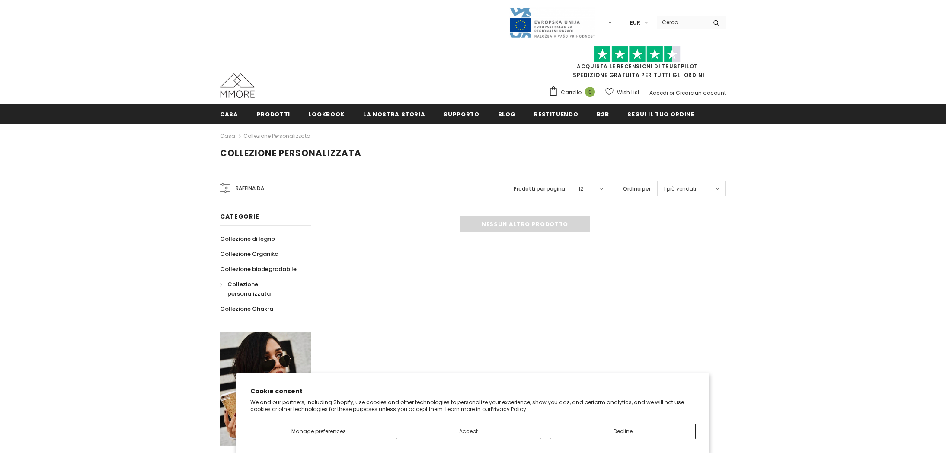  What do you see at coordinates (661, 114) in the screenshot?
I see `span: Segui il tuo ordine` at bounding box center [661, 114].